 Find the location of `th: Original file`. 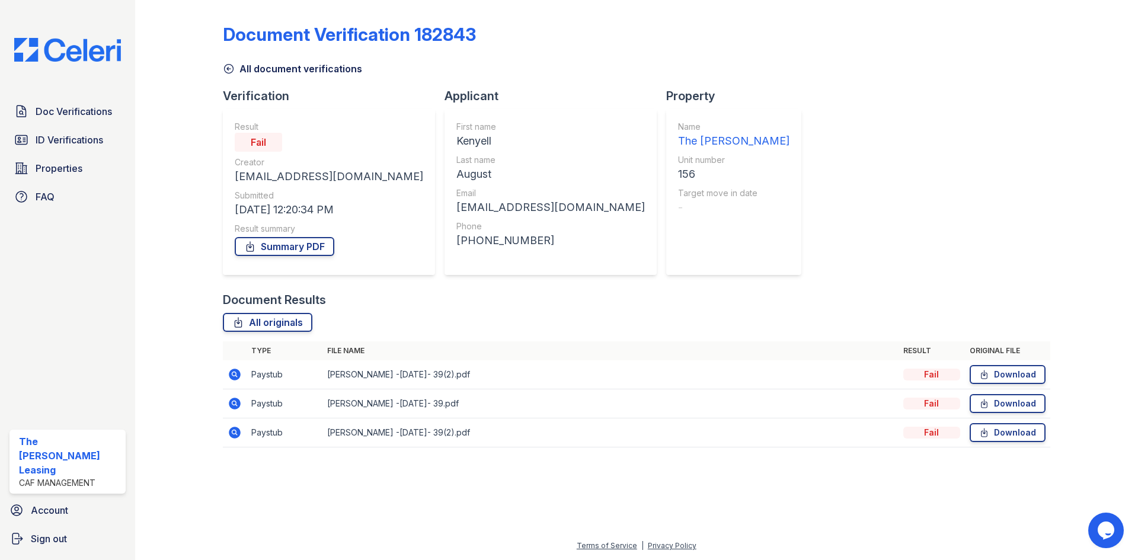

th: Original file is located at coordinates (1008, 351).